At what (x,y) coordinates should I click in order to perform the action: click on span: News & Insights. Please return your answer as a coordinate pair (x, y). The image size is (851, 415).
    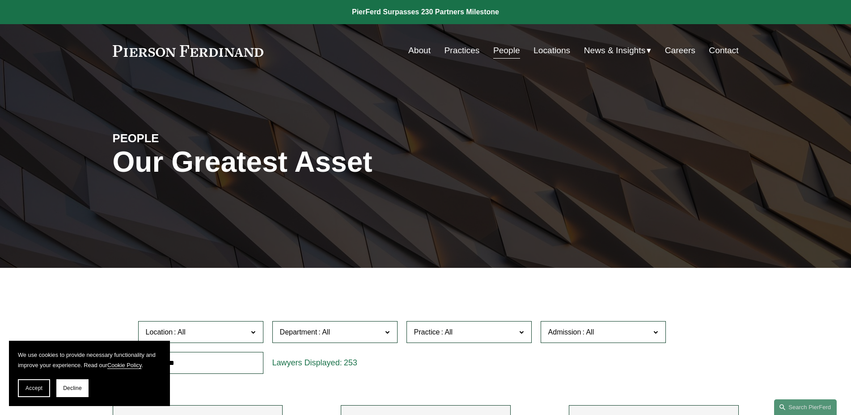
    Looking at the image, I should click on (615, 51).